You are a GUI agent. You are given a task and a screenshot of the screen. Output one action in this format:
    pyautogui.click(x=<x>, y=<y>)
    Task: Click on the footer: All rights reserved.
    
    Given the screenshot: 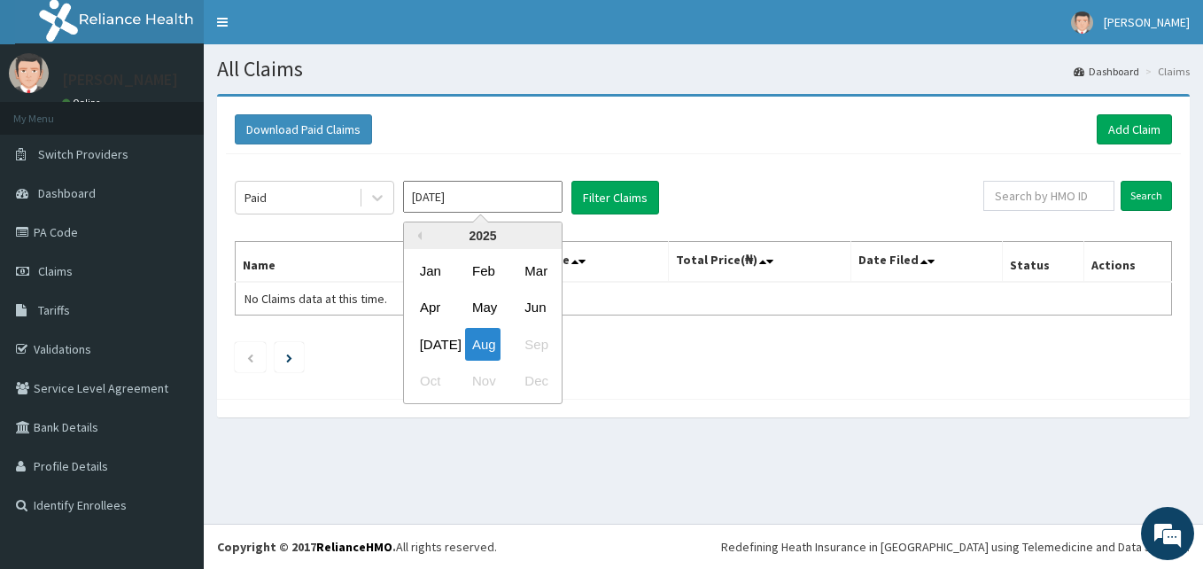 What is the action you would take?
    pyautogui.click(x=703, y=546)
    